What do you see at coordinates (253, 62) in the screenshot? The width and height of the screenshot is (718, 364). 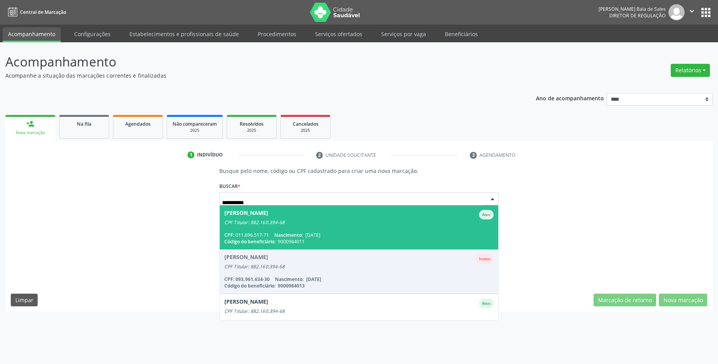 I see `p: Acompanhamento` at bounding box center [253, 62].